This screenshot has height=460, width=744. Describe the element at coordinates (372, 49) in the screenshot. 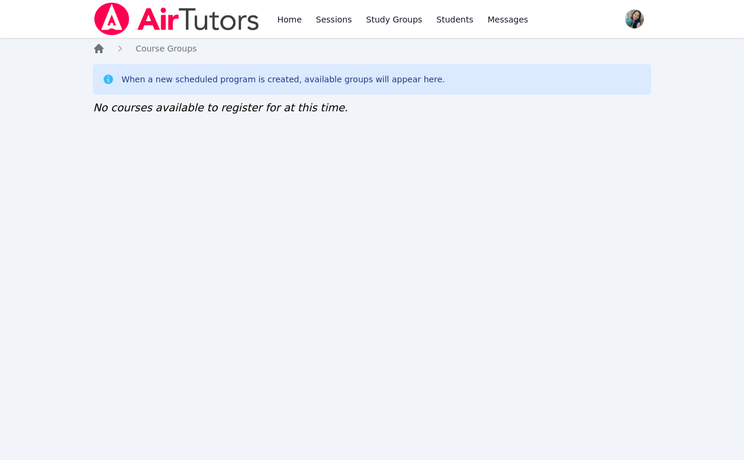

I see `nav: Breadcrumb` at that location.